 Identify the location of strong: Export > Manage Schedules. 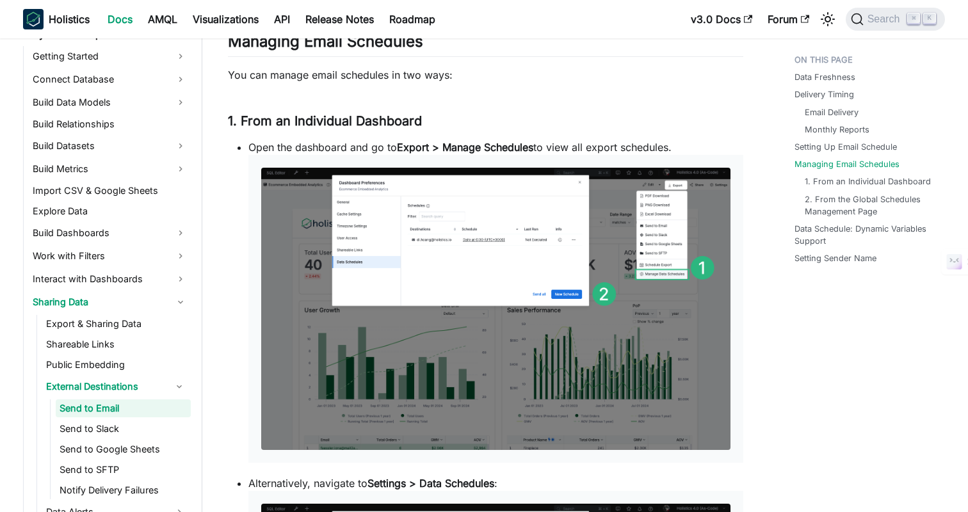
(465, 147).